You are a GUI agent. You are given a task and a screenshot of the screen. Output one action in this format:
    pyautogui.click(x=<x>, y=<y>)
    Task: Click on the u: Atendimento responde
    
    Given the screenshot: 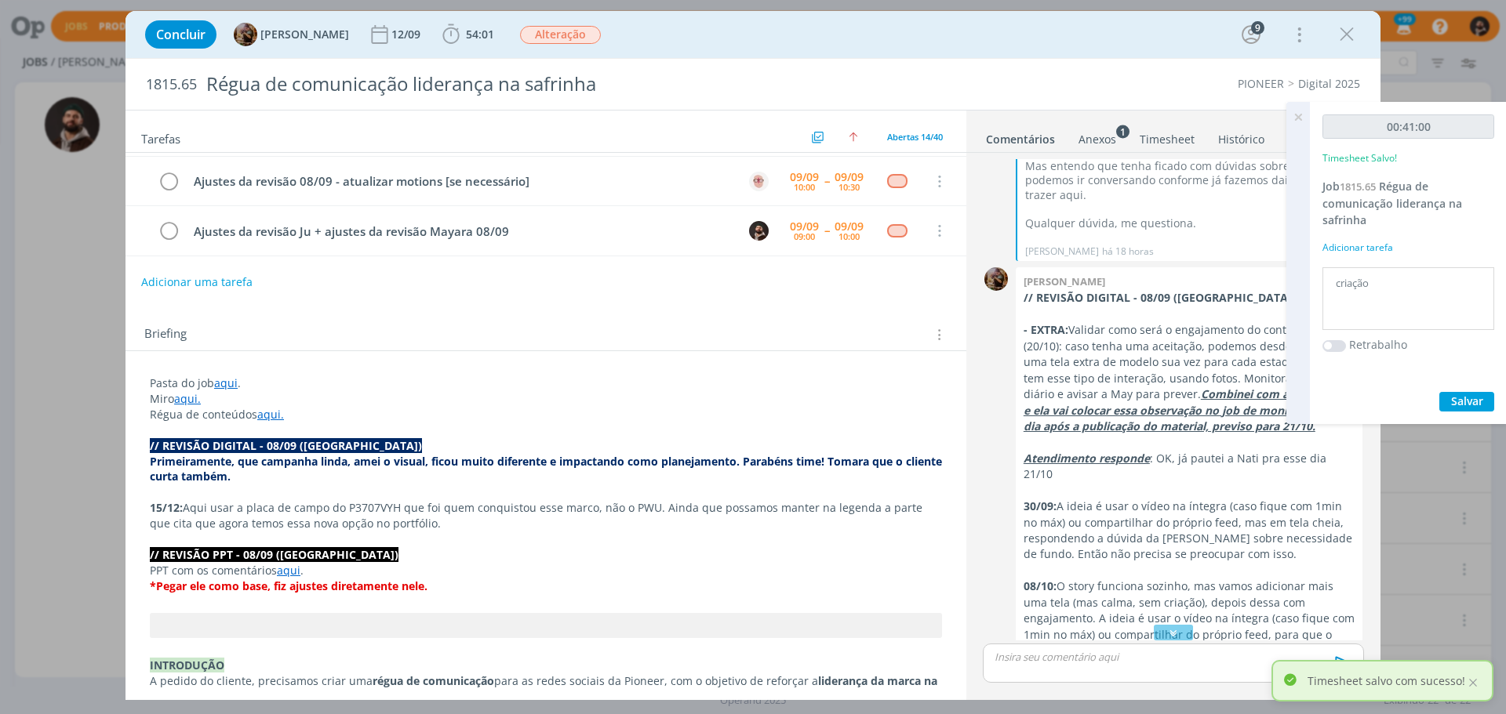 What is the action you would take?
    pyautogui.click(x=1086, y=458)
    